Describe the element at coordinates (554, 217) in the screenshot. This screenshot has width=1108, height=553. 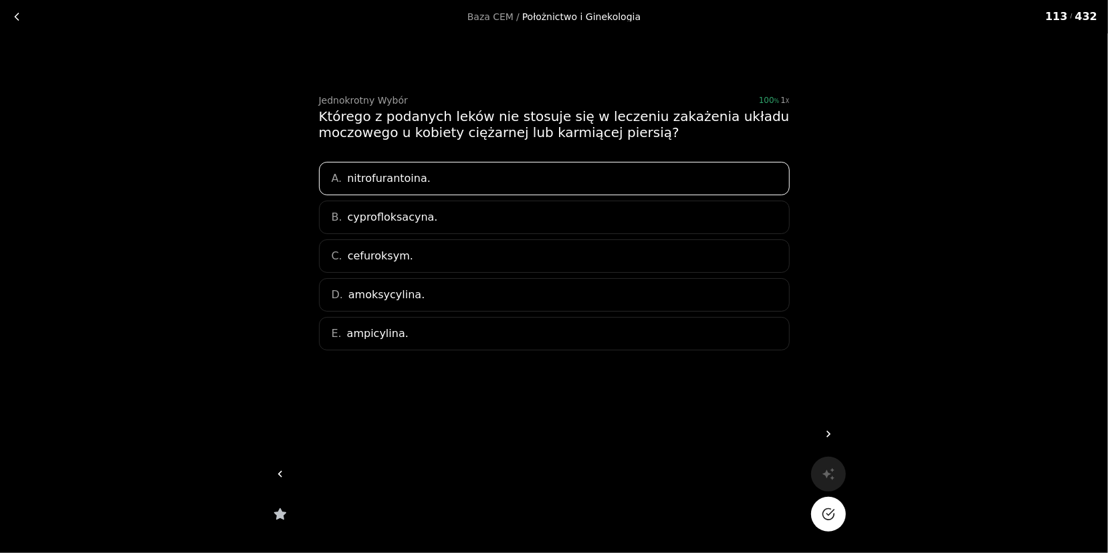
I see `div: B.cyprofloksacyna.` at that location.